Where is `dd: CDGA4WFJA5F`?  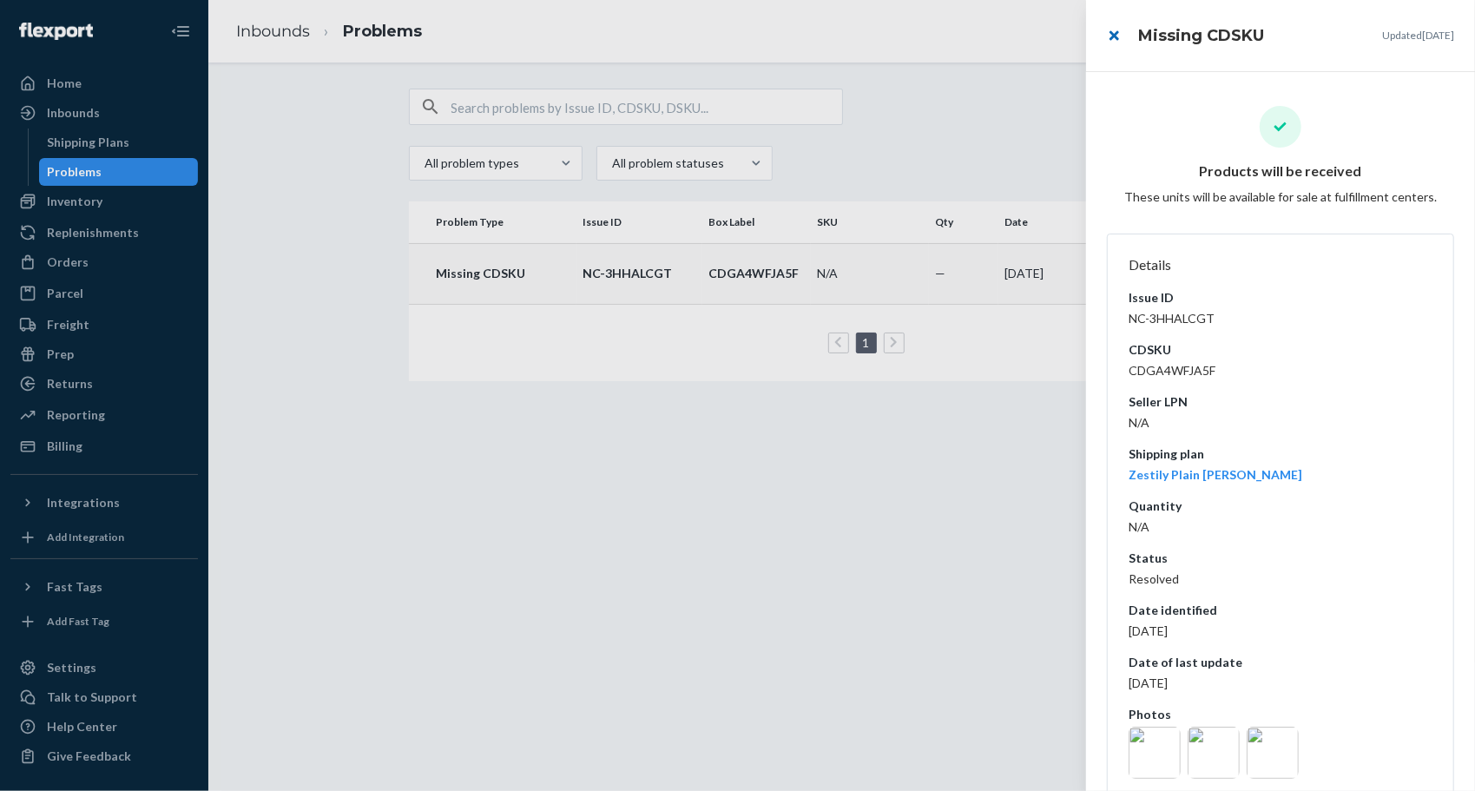 dd: CDGA4WFJA5F is located at coordinates (1280, 371).